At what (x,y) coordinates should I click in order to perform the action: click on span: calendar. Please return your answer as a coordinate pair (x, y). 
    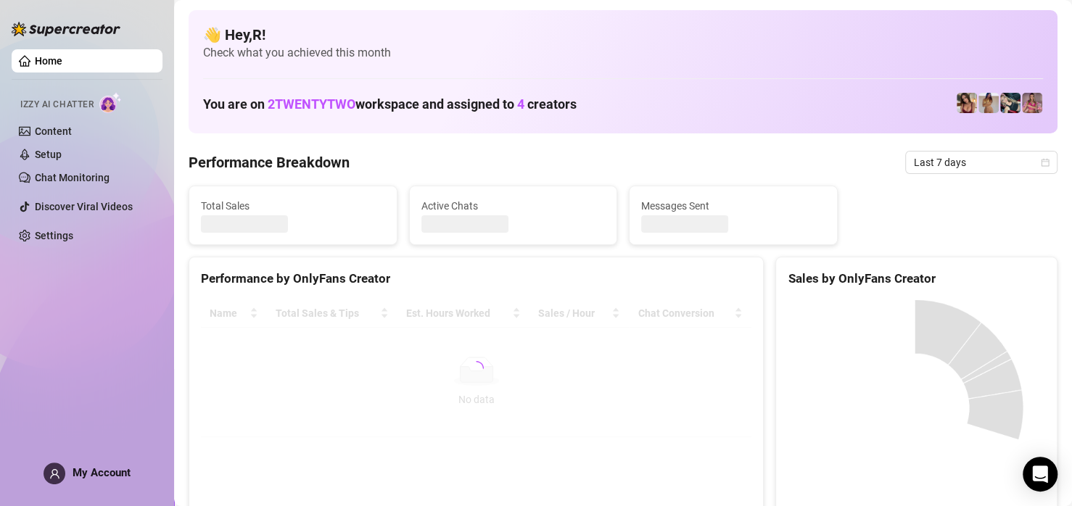
    Looking at the image, I should click on (1045, 162).